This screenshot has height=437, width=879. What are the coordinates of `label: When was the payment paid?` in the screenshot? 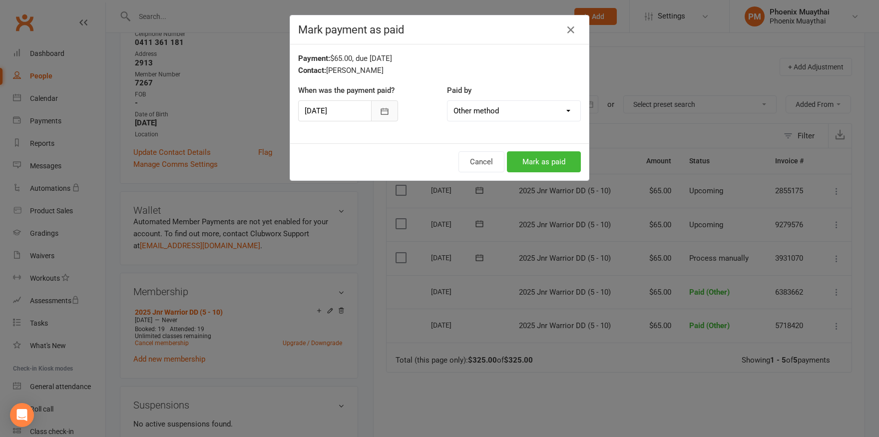 It's located at (346, 90).